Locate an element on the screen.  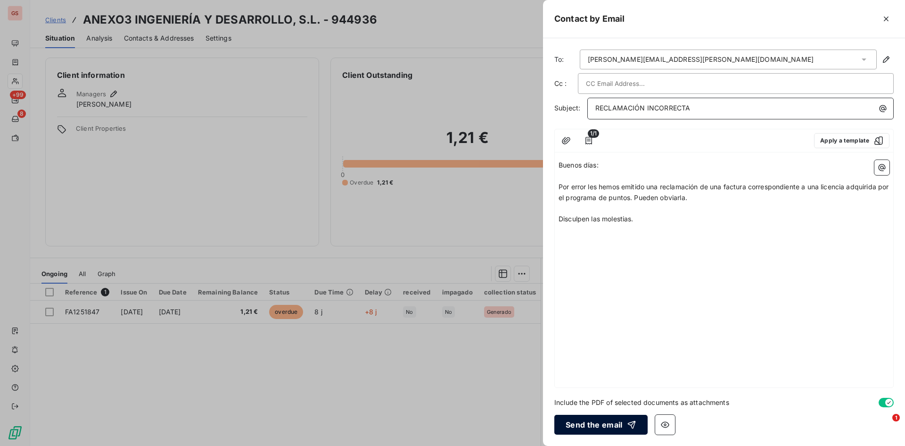
span: Por error les hemos emitido una reclamación de una factura correspondiente a una licencia adquiri... is located at coordinates (725, 192).